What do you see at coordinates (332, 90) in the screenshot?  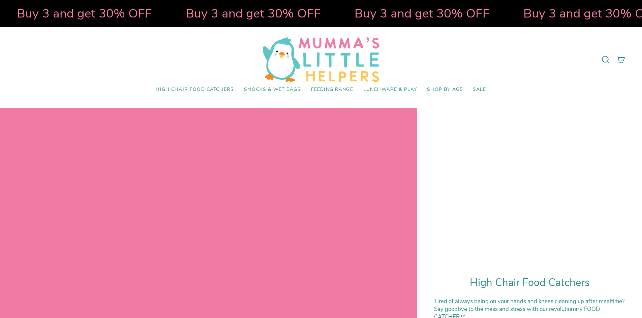 I see `a: Feeding Range` at bounding box center [332, 90].